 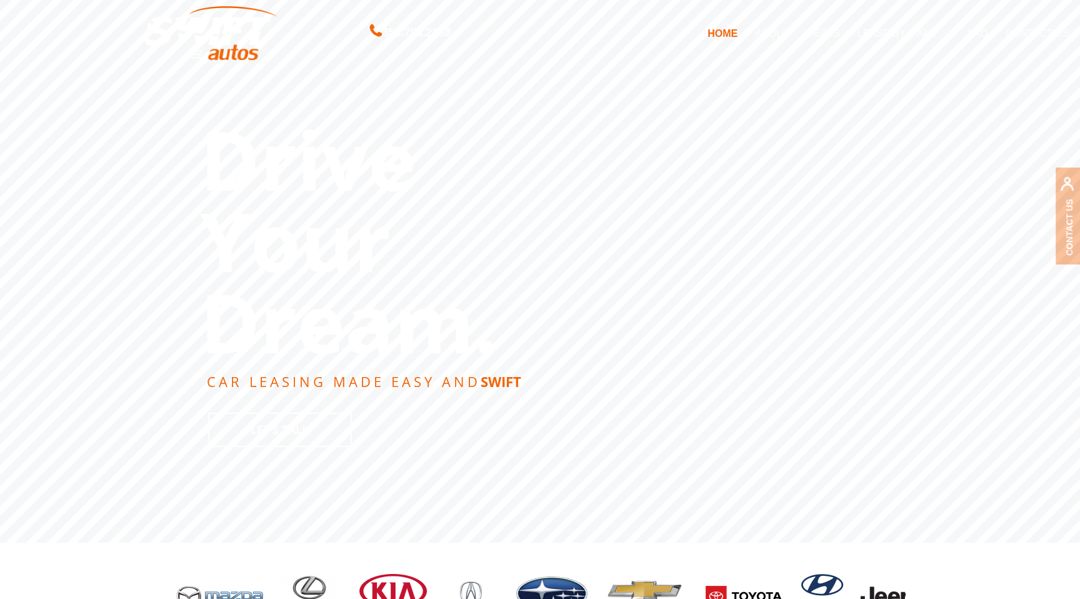 I want to click on a: ABOUT, so click(x=772, y=33).